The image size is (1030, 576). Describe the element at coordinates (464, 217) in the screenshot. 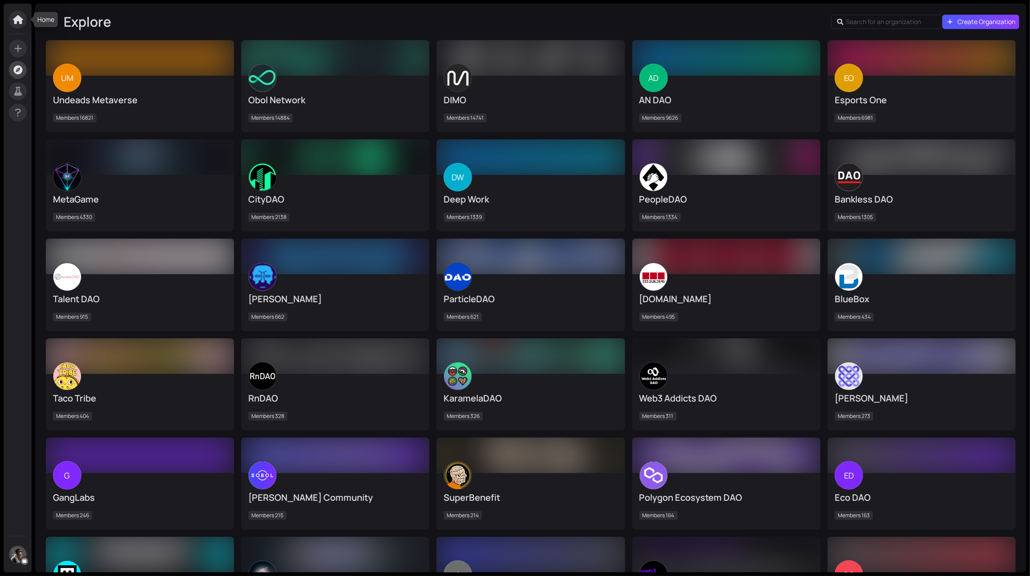

I see `span: Members 1339` at that location.